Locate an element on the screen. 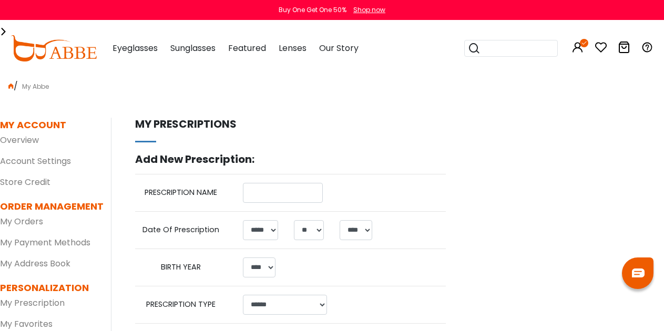 This screenshot has height=331, width=664. span: Our Story is located at coordinates (339, 48).